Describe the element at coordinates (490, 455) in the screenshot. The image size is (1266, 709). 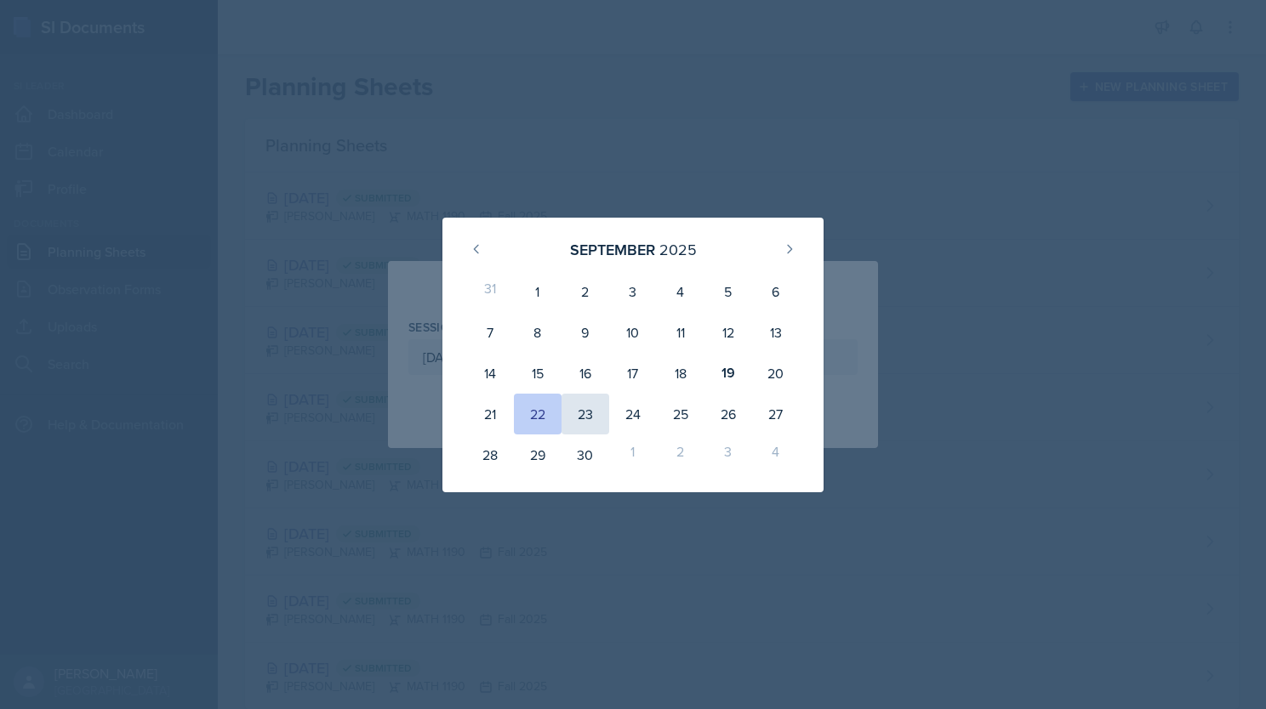
I see `div: 28` at that location.